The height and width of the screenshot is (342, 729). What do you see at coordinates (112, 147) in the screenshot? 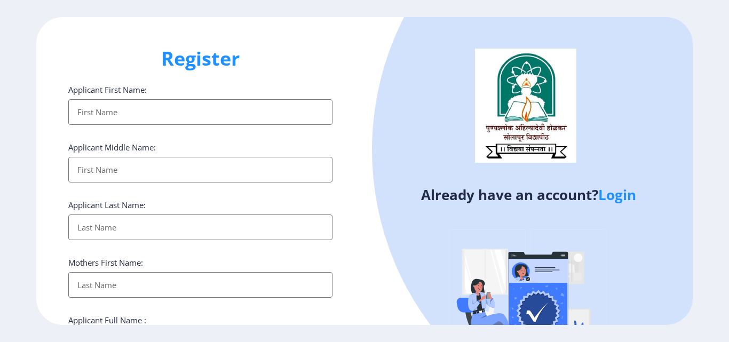
I see `label: Applicant Middle Name:` at bounding box center [112, 147].